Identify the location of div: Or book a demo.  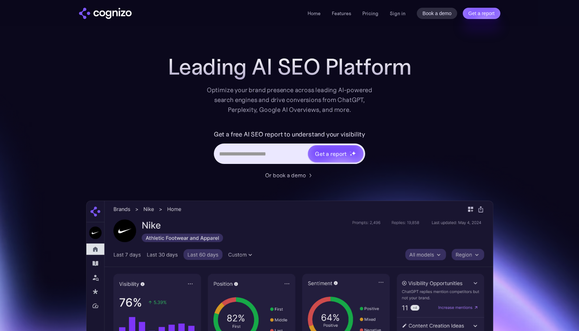
(286, 175).